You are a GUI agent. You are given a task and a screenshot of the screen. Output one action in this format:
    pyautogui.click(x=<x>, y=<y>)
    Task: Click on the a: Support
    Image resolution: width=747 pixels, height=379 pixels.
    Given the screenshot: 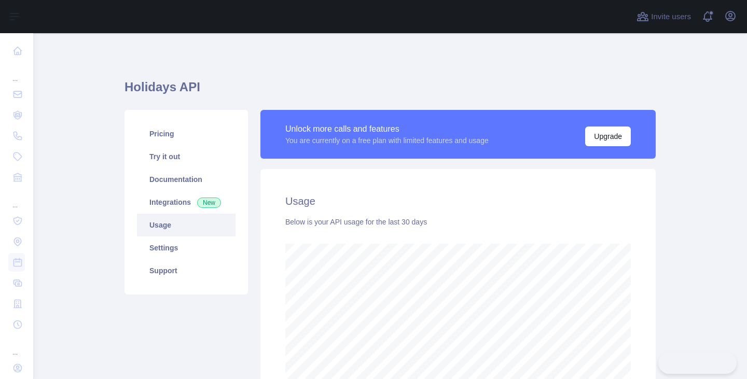 What is the action you would take?
    pyautogui.click(x=186, y=271)
    